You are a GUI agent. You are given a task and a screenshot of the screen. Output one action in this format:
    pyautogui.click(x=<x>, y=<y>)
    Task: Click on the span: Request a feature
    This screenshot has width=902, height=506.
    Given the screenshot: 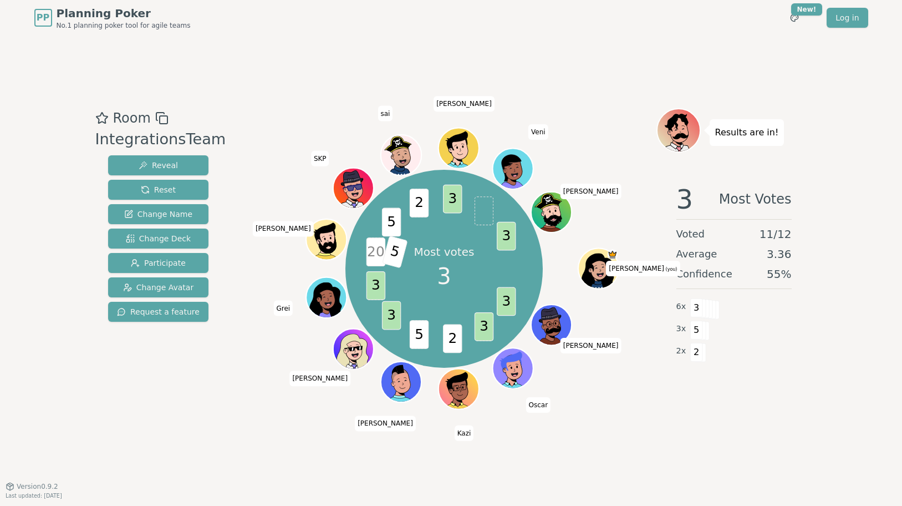 What is the action you would take?
    pyautogui.click(x=158, y=312)
    